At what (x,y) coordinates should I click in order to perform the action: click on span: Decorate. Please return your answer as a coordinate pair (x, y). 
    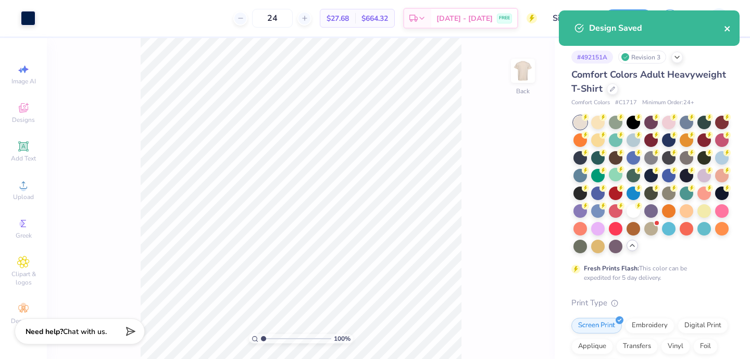
    Looking at the image, I should click on (23, 321).